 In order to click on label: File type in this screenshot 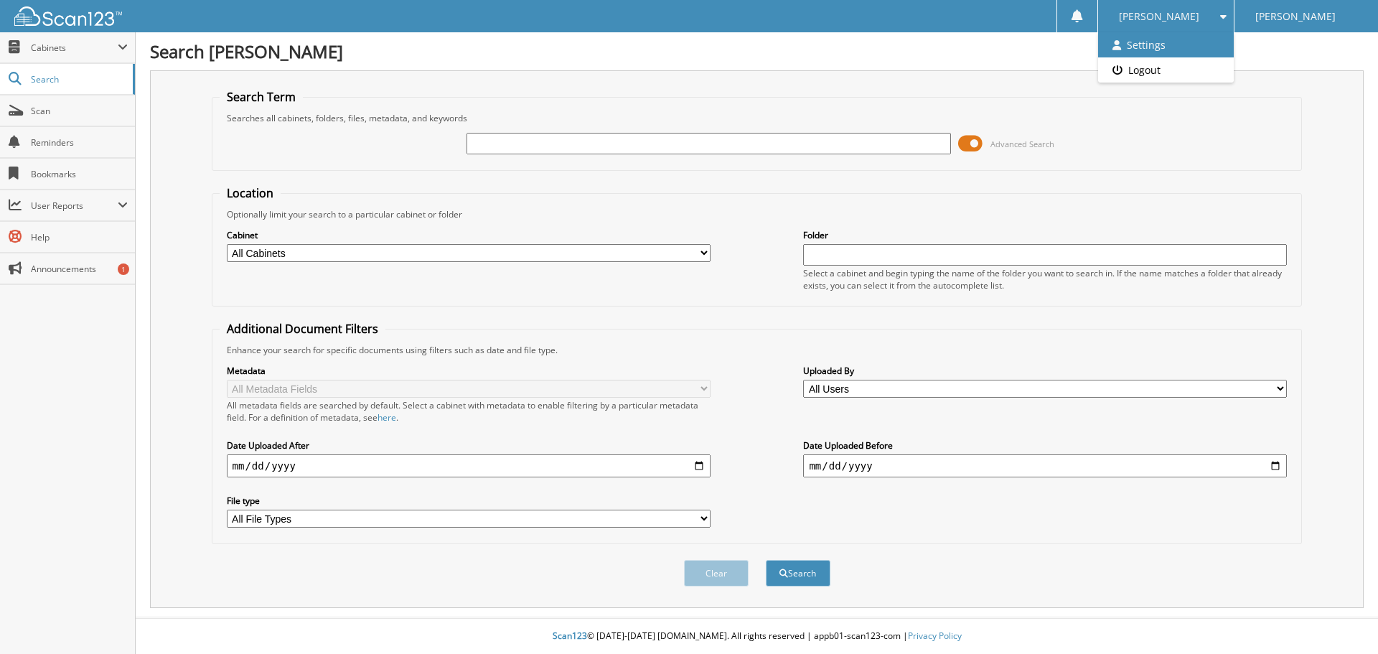, I will do `click(469, 500)`.